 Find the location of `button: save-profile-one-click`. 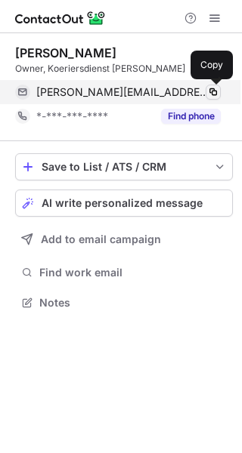

button: save-profile-one-click is located at coordinates (124, 167).